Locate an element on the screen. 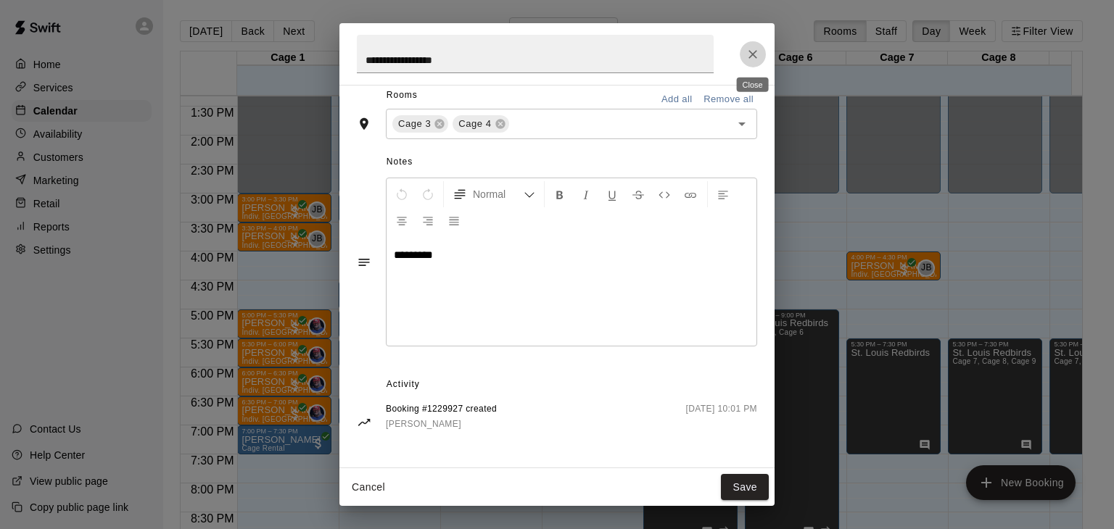 The height and width of the screenshot is (529, 1114). span: Cage 3 is located at coordinates (414, 124).